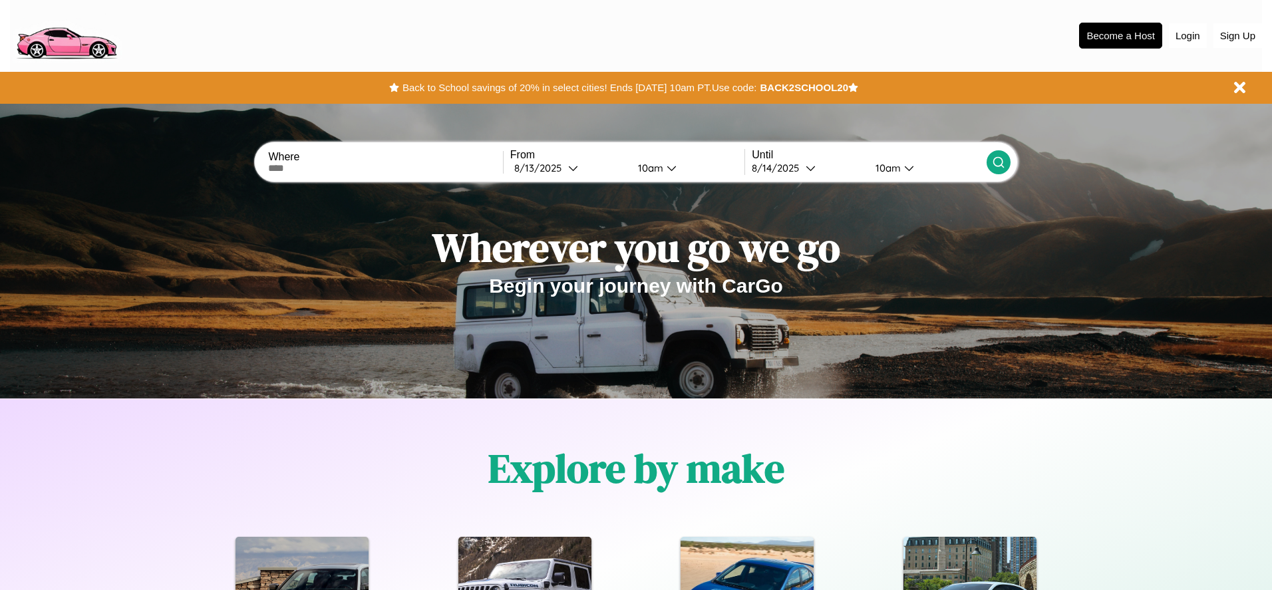  What do you see at coordinates (628, 155) in the screenshot?
I see `label: From` at bounding box center [628, 155].